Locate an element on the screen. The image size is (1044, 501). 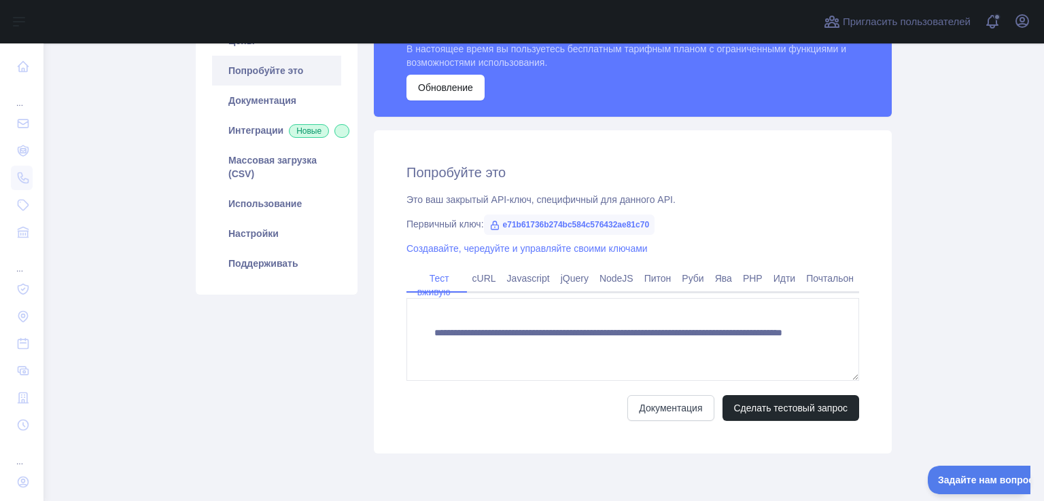
font: Обновление is located at coordinates (445, 88).